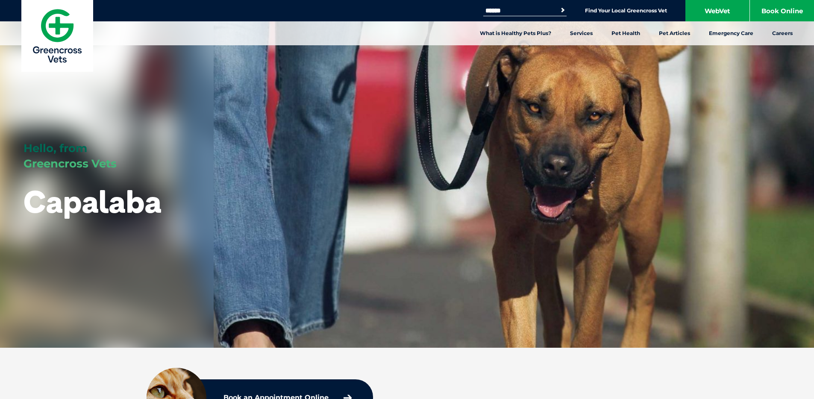 This screenshot has width=814, height=399. What do you see at coordinates (783, 33) in the screenshot?
I see `a: Careers` at bounding box center [783, 33].